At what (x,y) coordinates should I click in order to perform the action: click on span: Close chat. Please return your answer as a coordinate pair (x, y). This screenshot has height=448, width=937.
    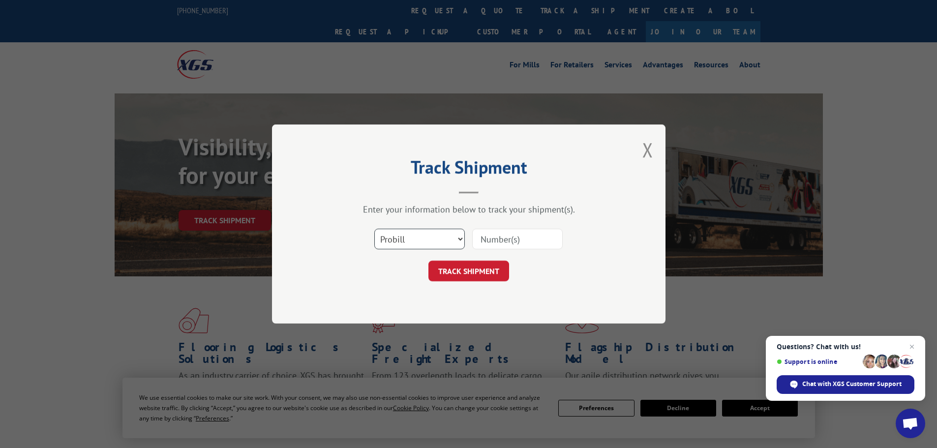
    Looking at the image, I should click on (911, 347).